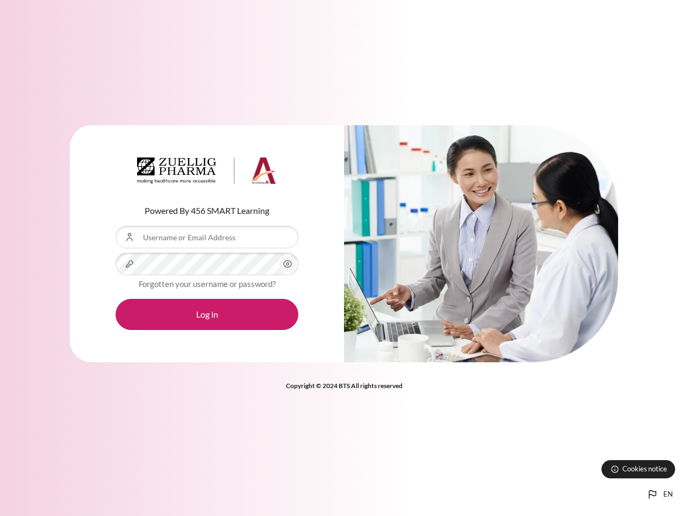 This screenshot has height=516, width=688. I want to click on input: Username or Email Address, so click(207, 237).